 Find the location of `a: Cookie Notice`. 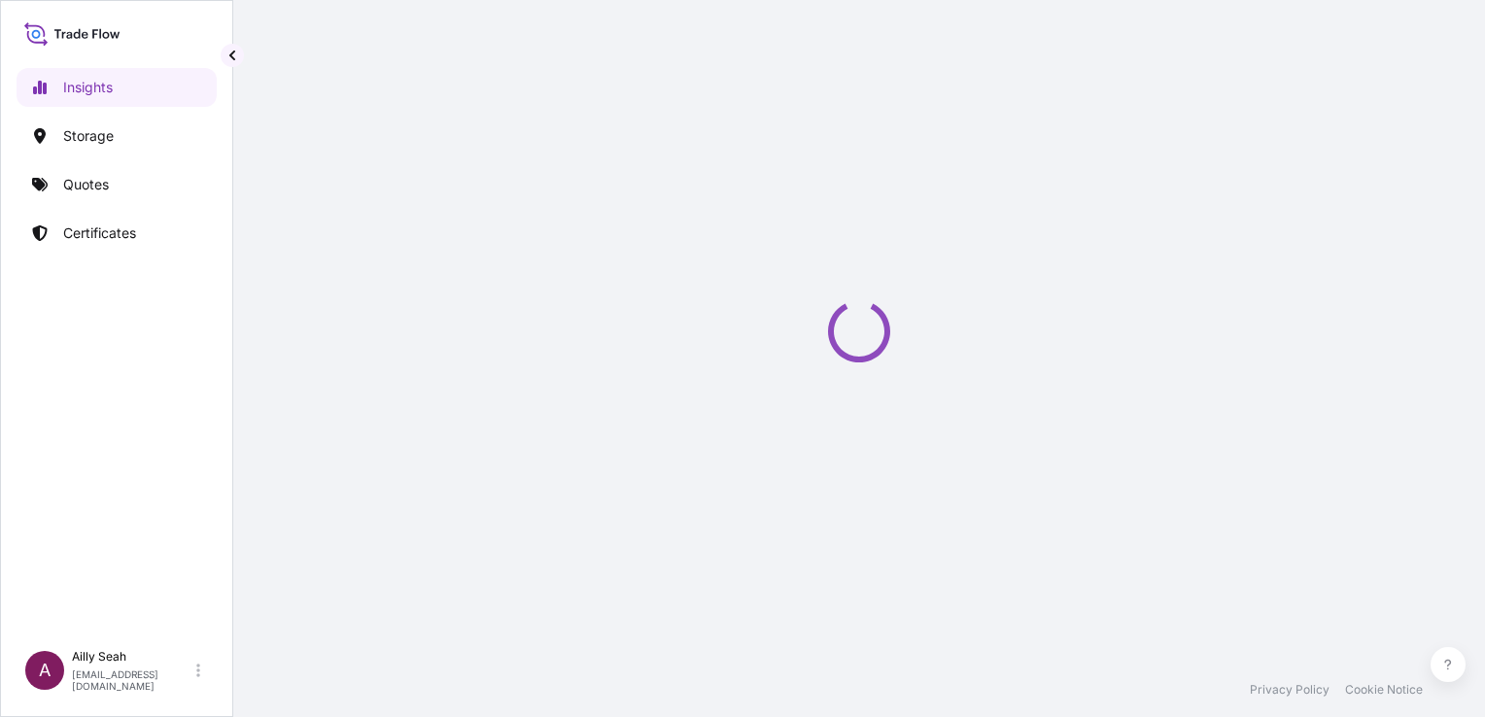

a: Cookie Notice is located at coordinates (1384, 690).